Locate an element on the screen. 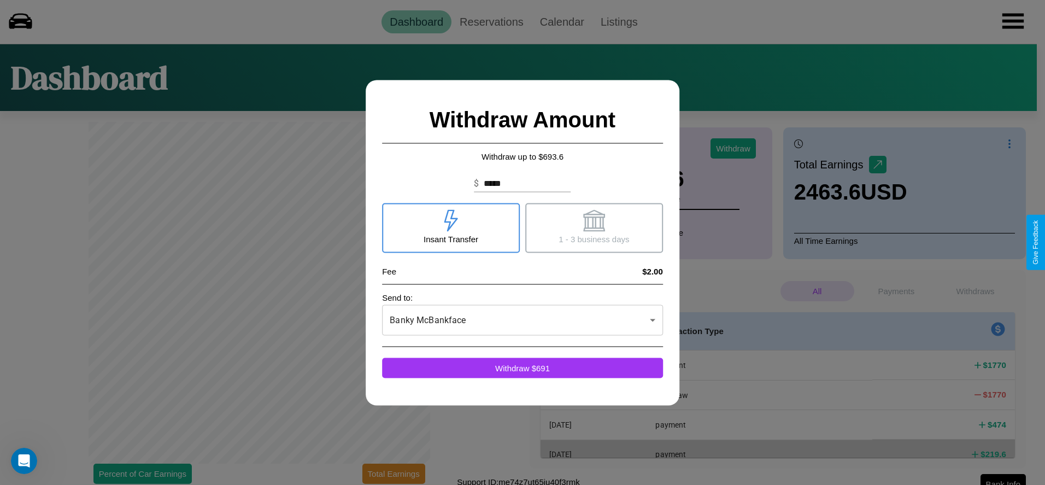  p: Send to: is located at coordinates (523, 297).